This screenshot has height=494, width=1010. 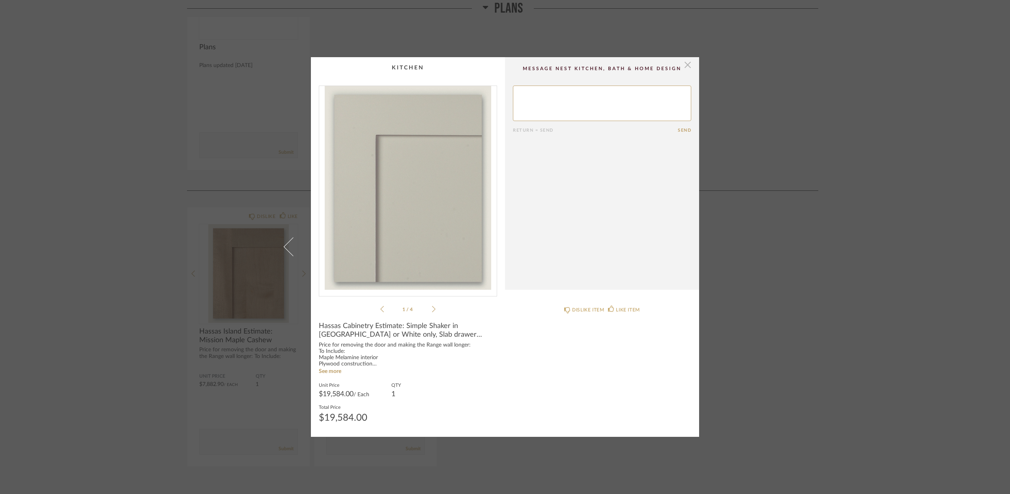 What do you see at coordinates (344, 385) in the screenshot?
I see `label: Unit Price` at bounding box center [344, 385].